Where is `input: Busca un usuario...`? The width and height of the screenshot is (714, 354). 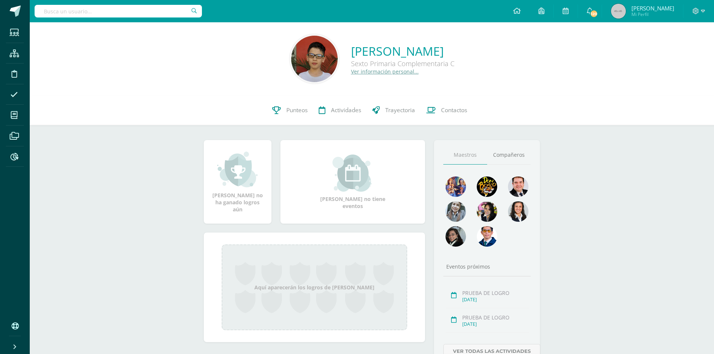 input: Busca un usuario... is located at coordinates (118, 11).